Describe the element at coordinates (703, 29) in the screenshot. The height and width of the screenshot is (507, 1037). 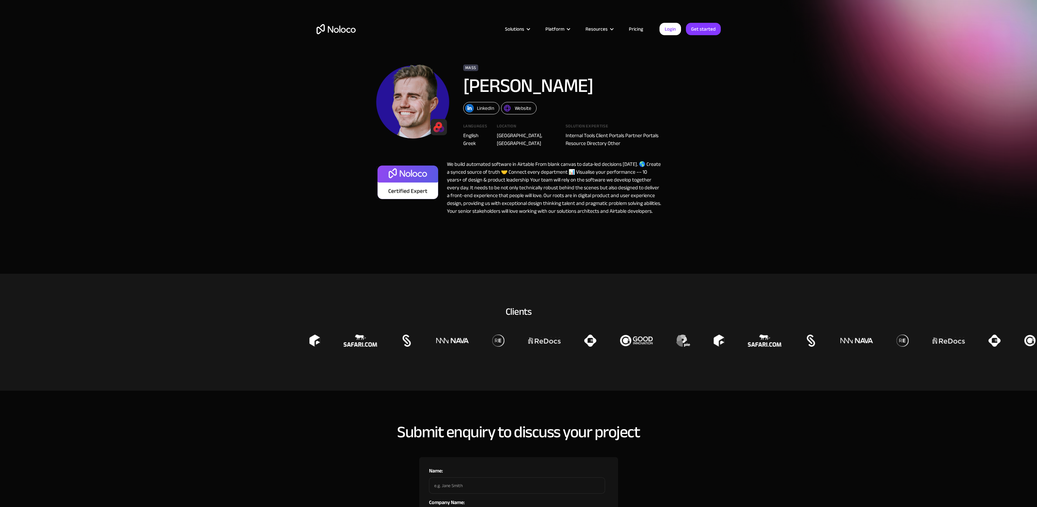
I see `a: Get started` at that location.